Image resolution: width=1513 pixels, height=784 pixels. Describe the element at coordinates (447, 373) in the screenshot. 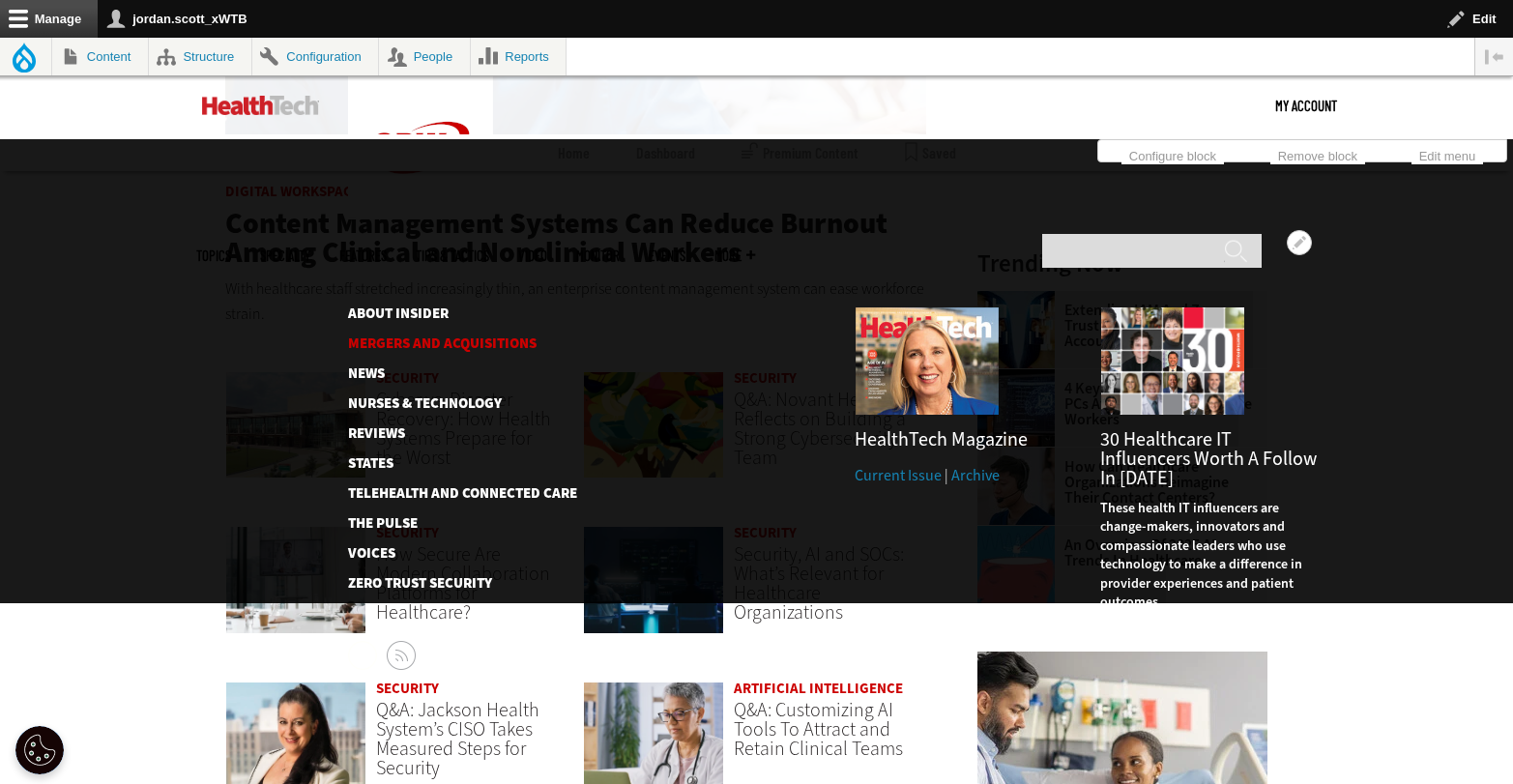

I see `a: News` at that location.